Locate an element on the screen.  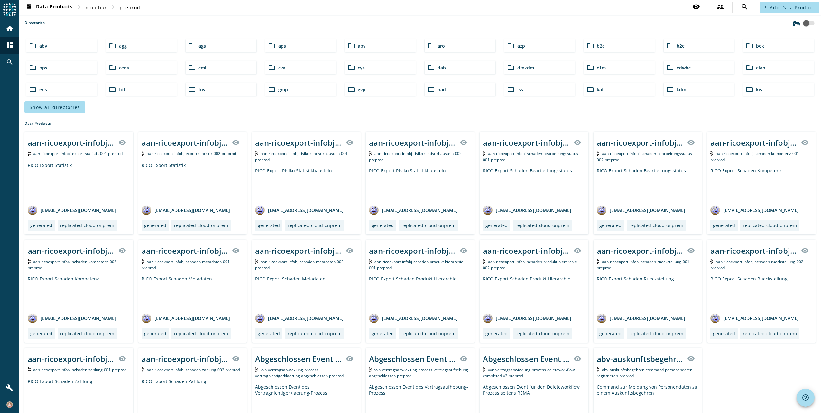
mat-icon: supervisor_account is located at coordinates (720, 7).